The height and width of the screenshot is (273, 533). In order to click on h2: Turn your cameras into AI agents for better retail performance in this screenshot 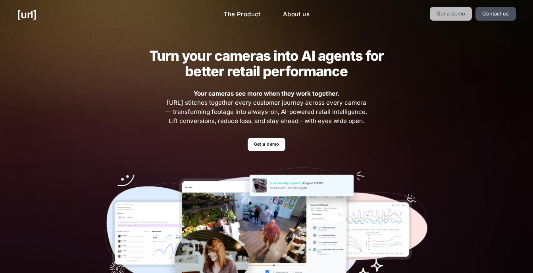, I will do `click(266, 64)`.